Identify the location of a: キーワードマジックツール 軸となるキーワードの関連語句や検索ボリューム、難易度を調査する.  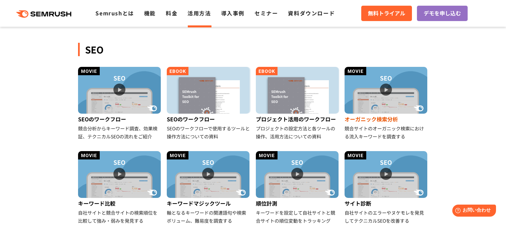
(209, 188).